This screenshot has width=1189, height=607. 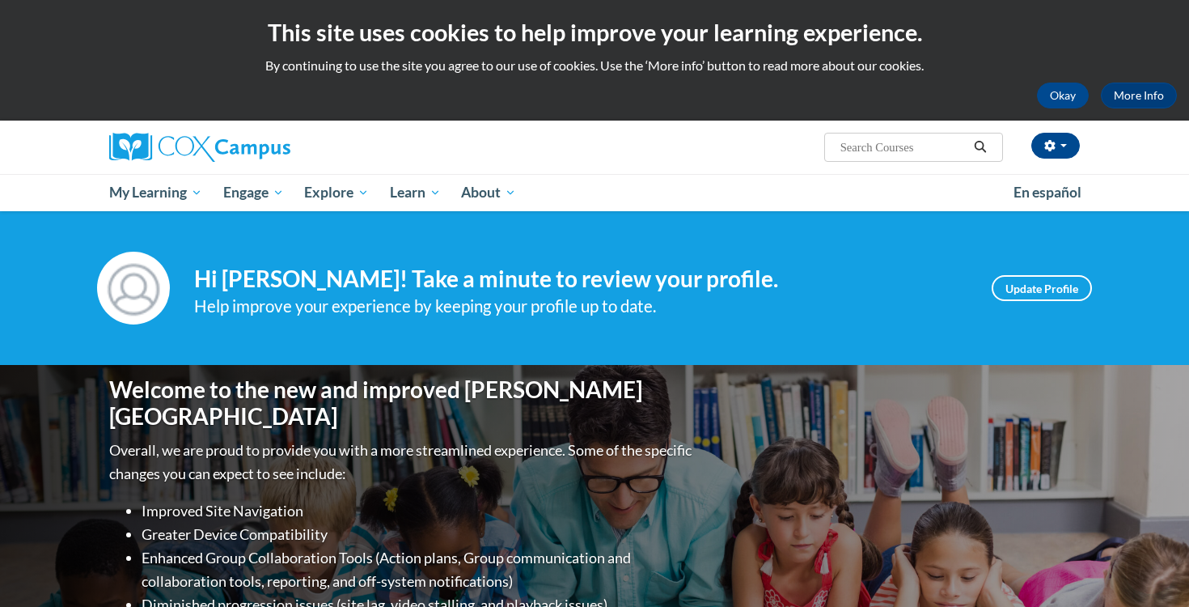 I want to click on a: Engage, so click(x=253, y=193).